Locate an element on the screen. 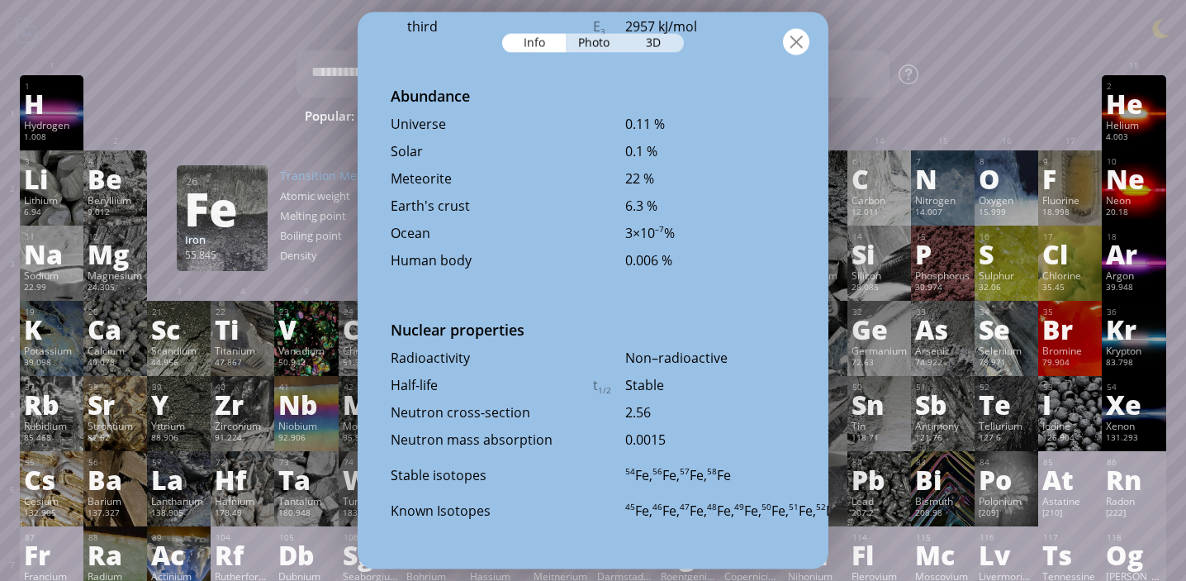 This screenshot has width=1186, height=581. div: Sodium is located at coordinates (51, 275).